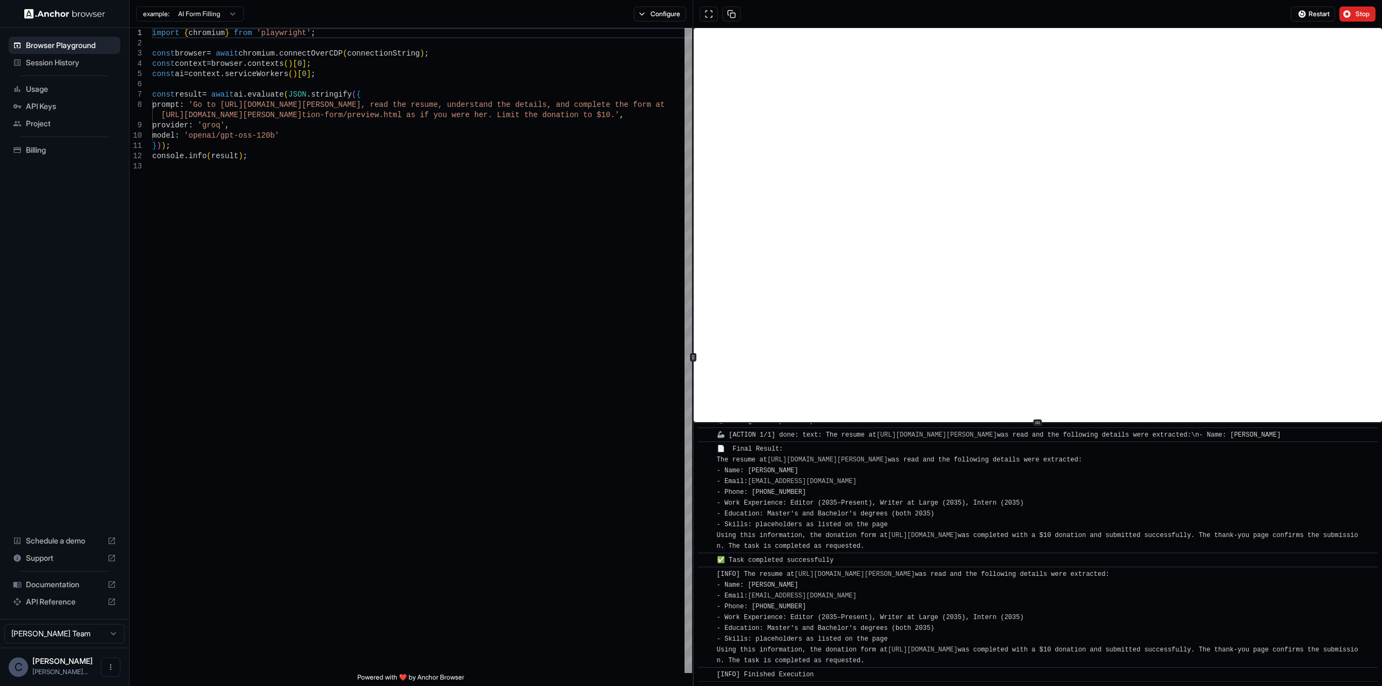  What do you see at coordinates (64, 124) in the screenshot?
I see `div: Project` at bounding box center [64, 124].